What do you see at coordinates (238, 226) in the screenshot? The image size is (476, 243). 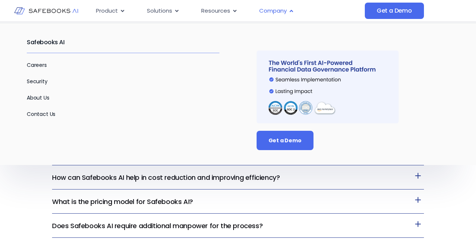 I see `h3: Does Safebooks AI require additional manpower for the process?` at bounding box center [238, 226].